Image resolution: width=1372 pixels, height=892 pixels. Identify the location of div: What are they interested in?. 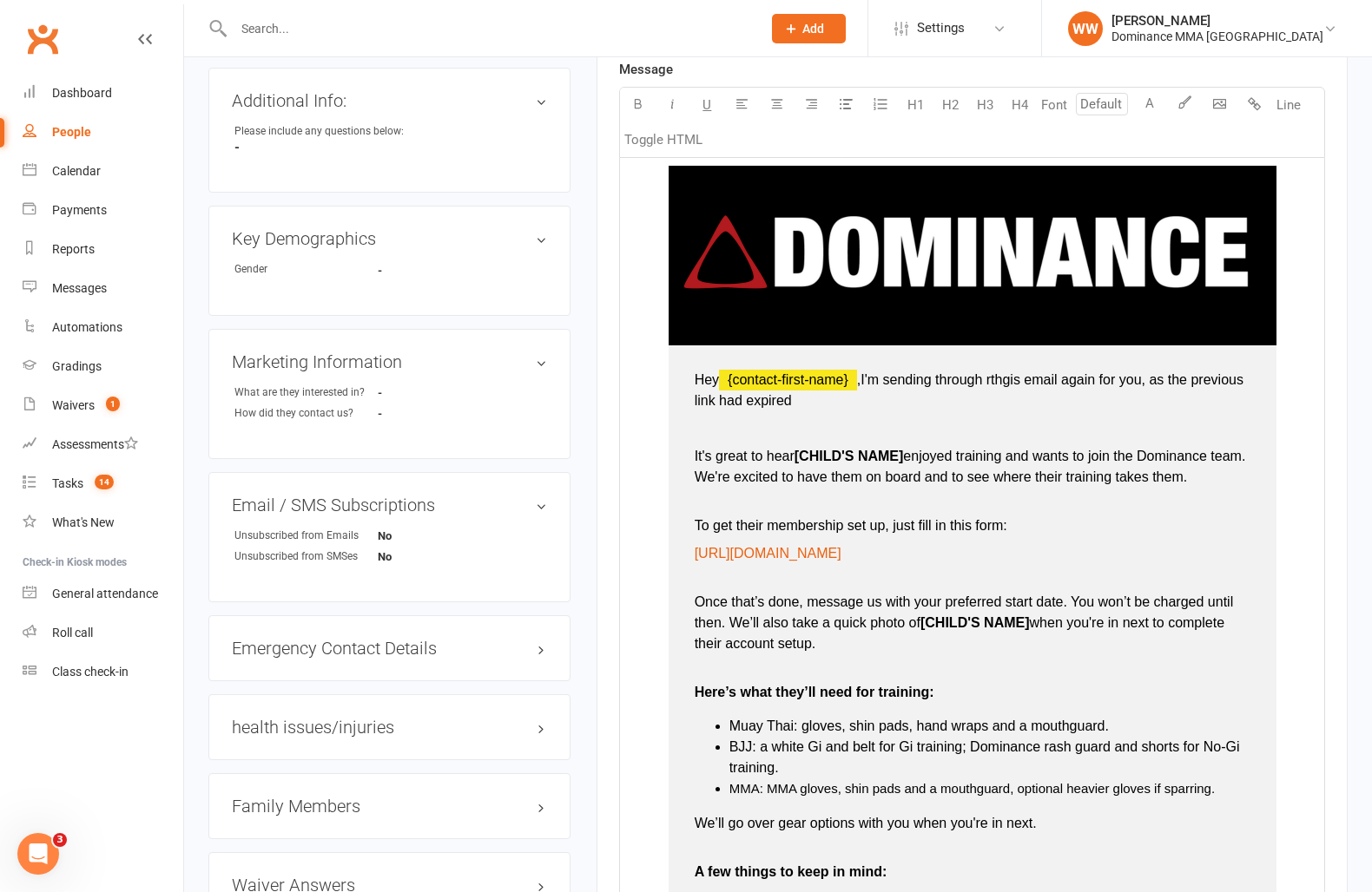
(306, 392).